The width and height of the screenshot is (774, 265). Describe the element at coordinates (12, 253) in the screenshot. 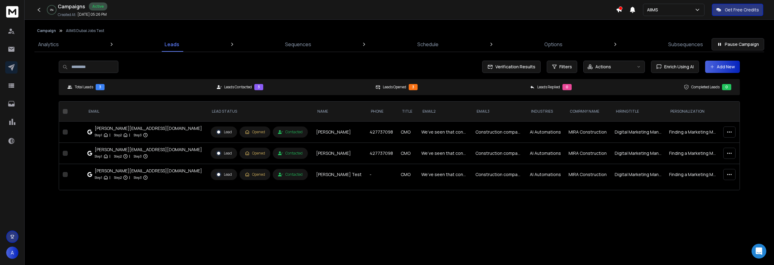

I see `span: A` at that location.